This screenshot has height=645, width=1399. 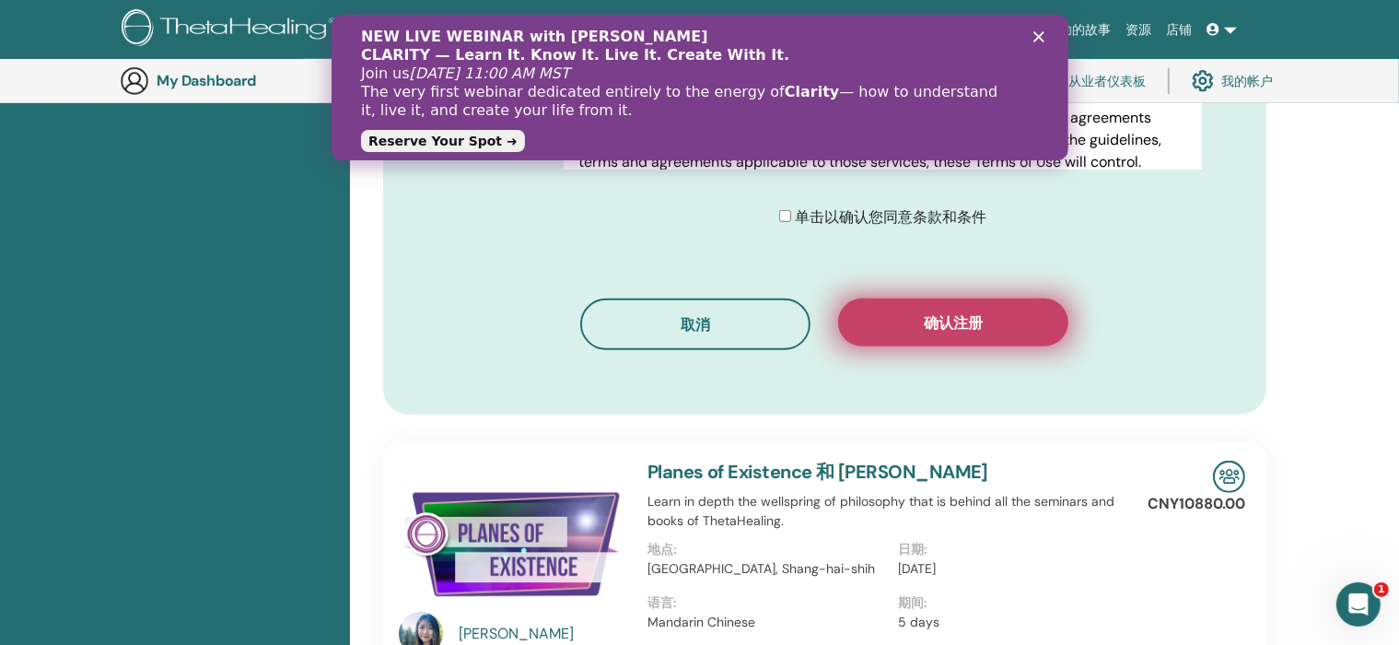 I want to click on a: Reserve Your Spot ➜, so click(x=111, y=126).